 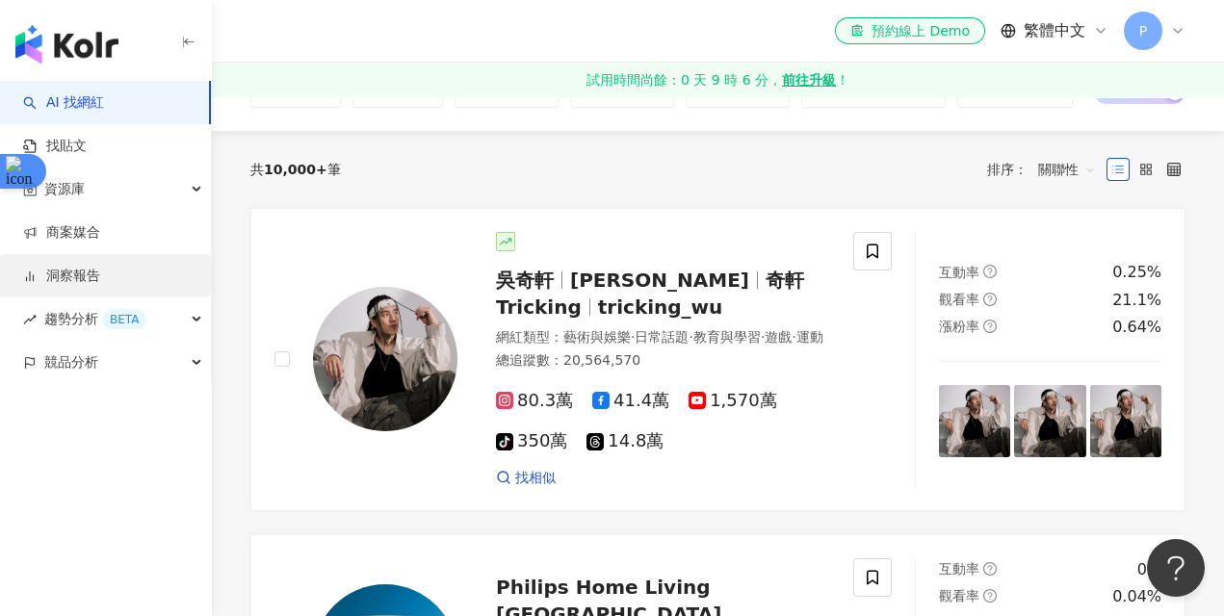 I want to click on span: rise, so click(x=30, y=320).